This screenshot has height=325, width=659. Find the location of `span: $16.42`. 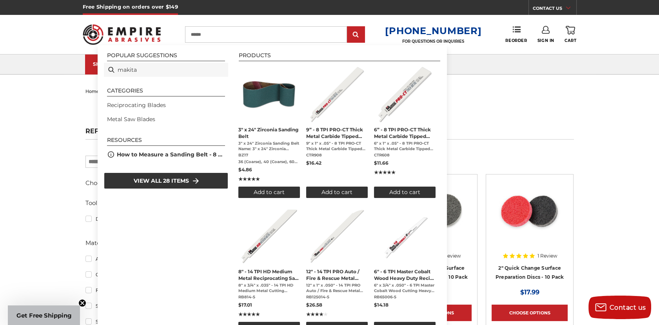

span: $16.42 is located at coordinates (313, 163).